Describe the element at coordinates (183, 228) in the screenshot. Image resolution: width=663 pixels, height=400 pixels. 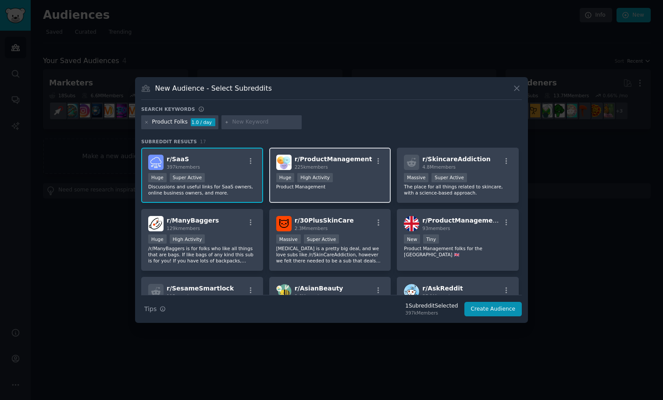
I see `span: 129k members` at that location.